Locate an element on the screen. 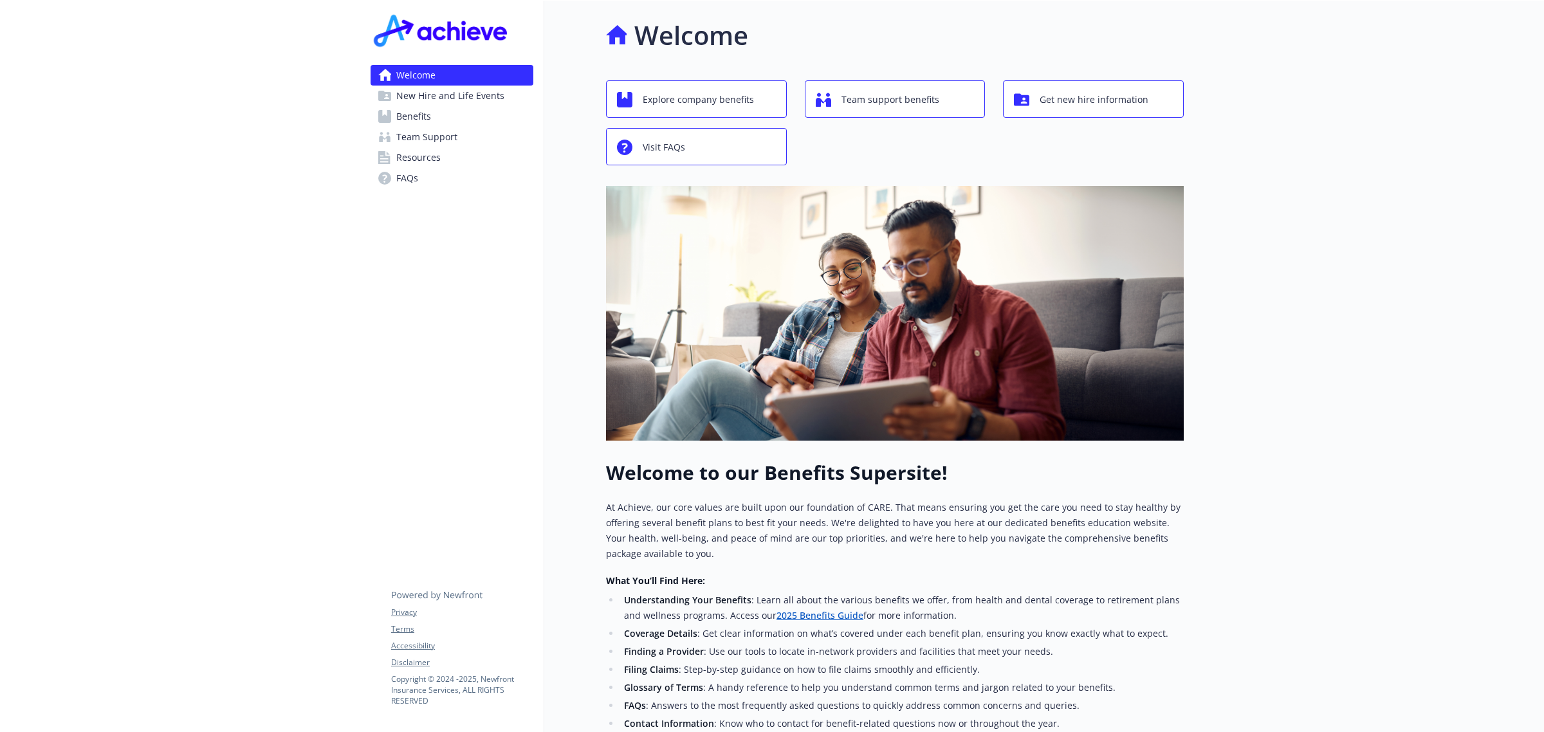 This screenshot has width=1544, height=732. a: Disclaimer is located at coordinates (462, 663).